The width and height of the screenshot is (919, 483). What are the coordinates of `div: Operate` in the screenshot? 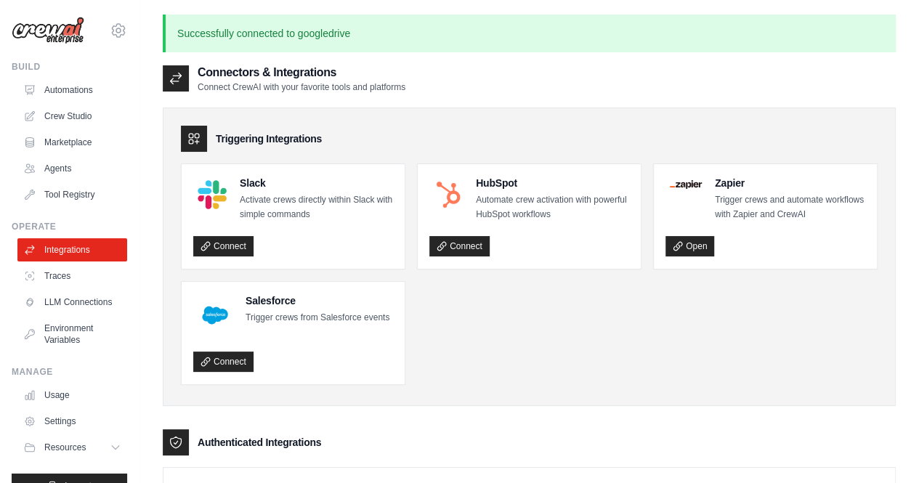 It's located at (69, 227).